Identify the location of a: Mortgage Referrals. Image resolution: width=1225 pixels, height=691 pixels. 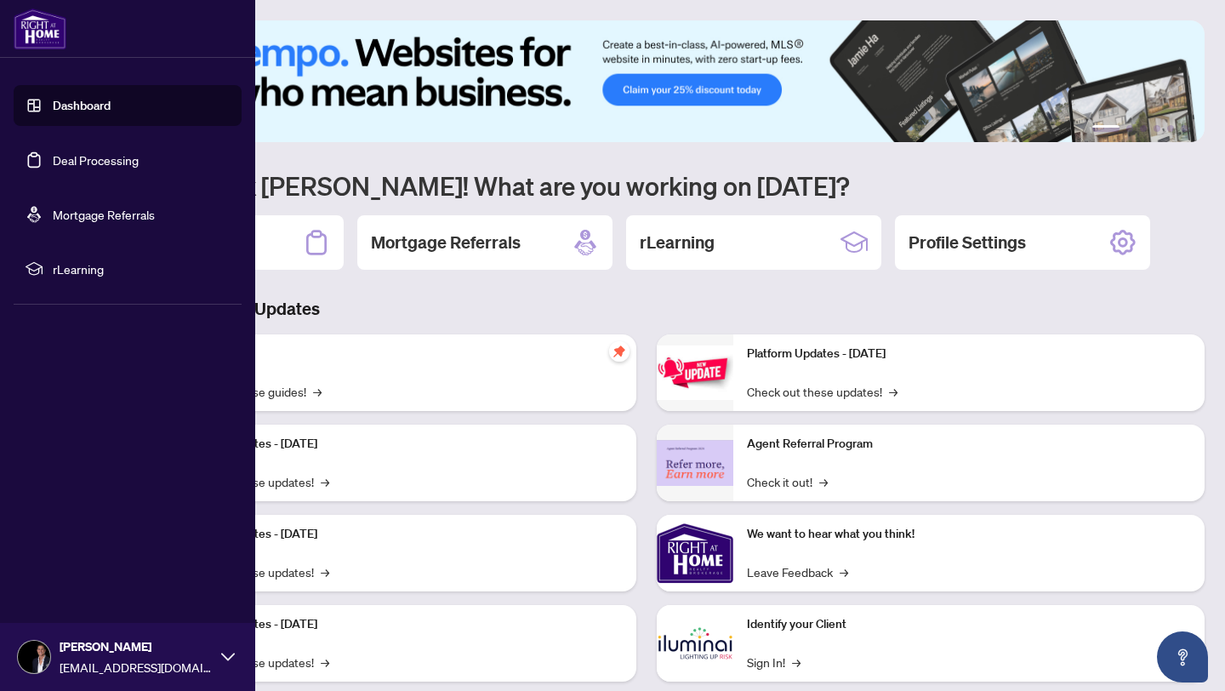
(104, 214).